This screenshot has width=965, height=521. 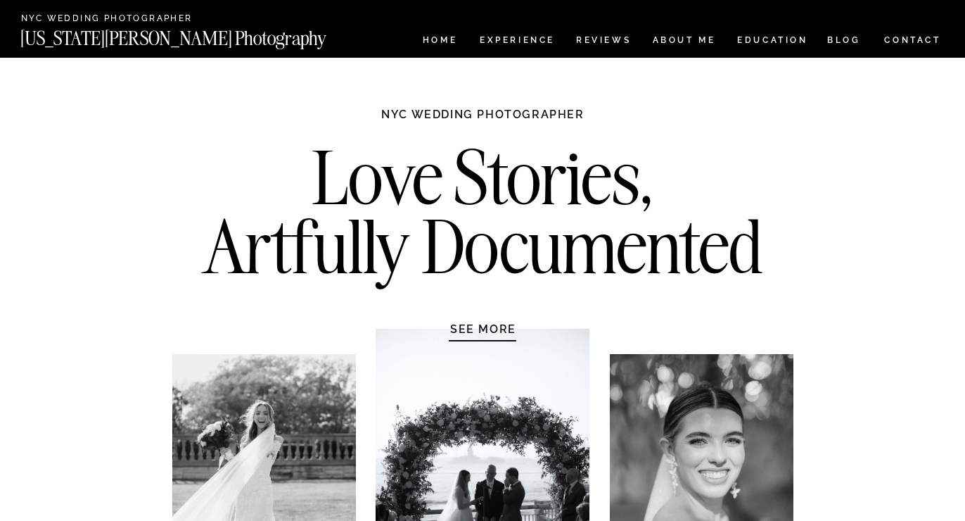 I want to click on h1: SEE MORE, so click(x=483, y=329).